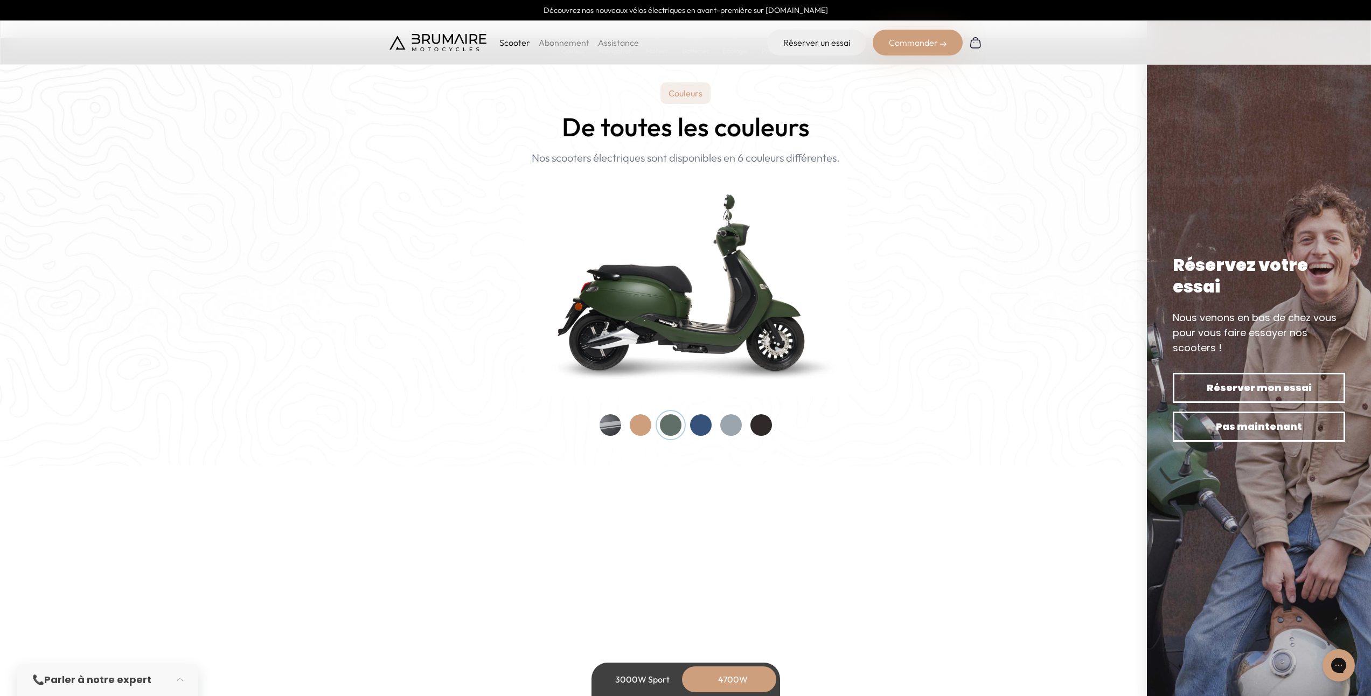 The image size is (1371, 696). I want to click on img: right-arrow-2.png, so click(943, 44).